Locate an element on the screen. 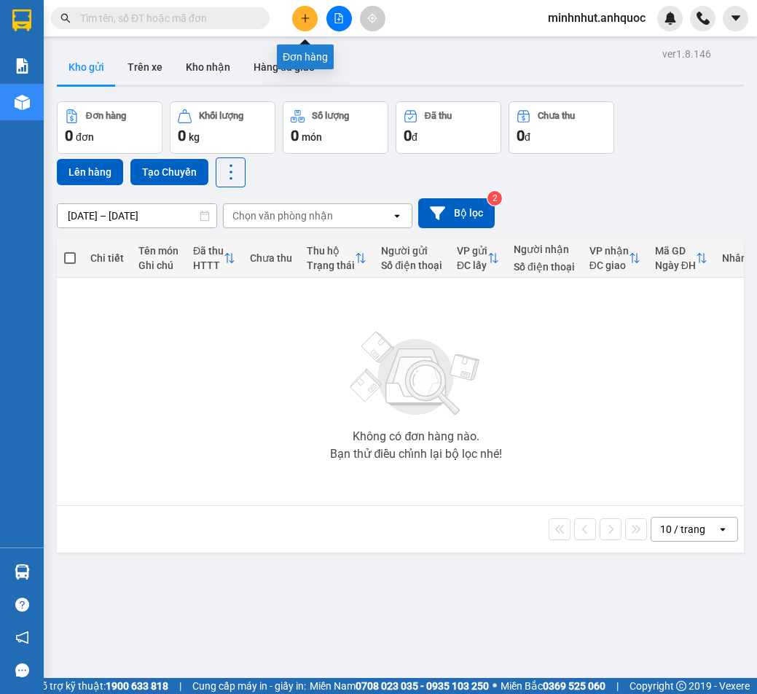  button: Hàng đã giao is located at coordinates (284, 67).